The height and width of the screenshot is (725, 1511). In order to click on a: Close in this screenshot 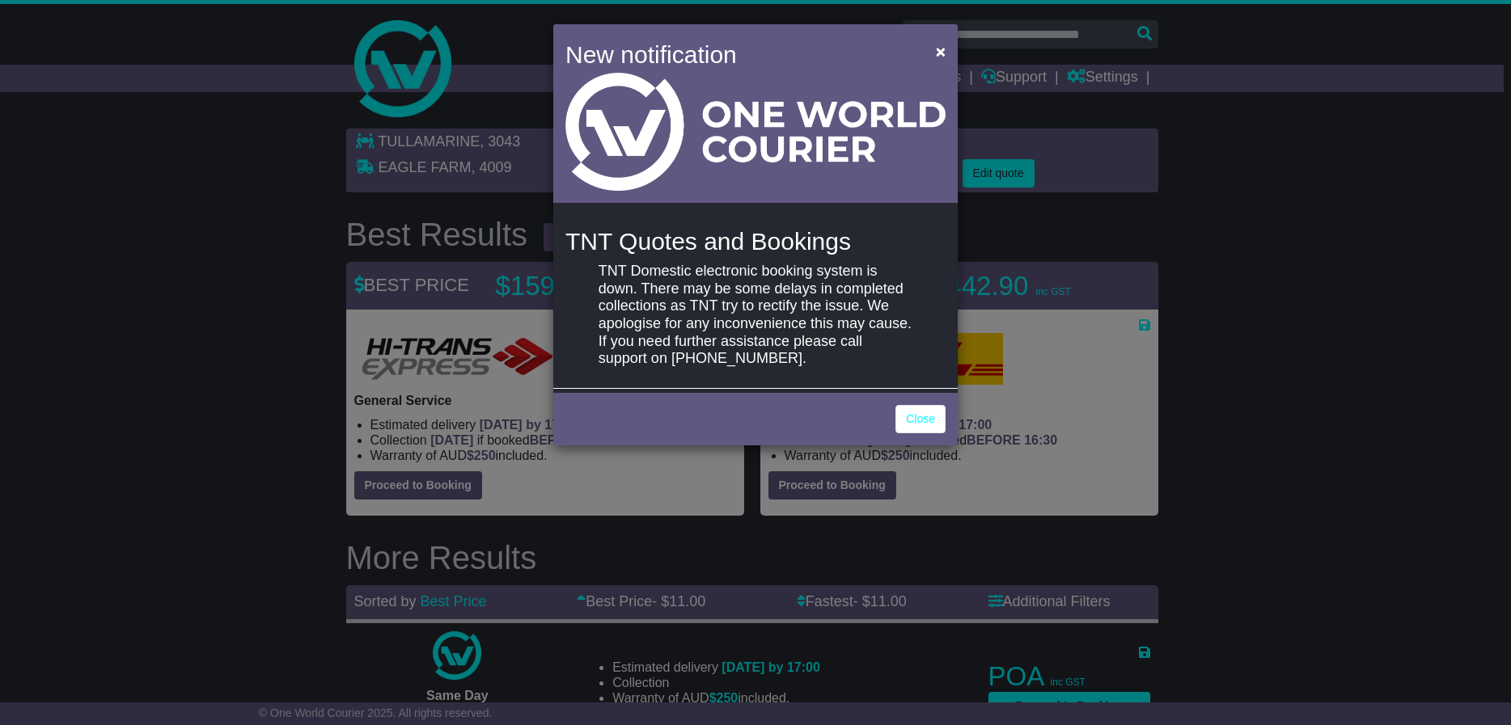, I will do `click(920, 419)`.